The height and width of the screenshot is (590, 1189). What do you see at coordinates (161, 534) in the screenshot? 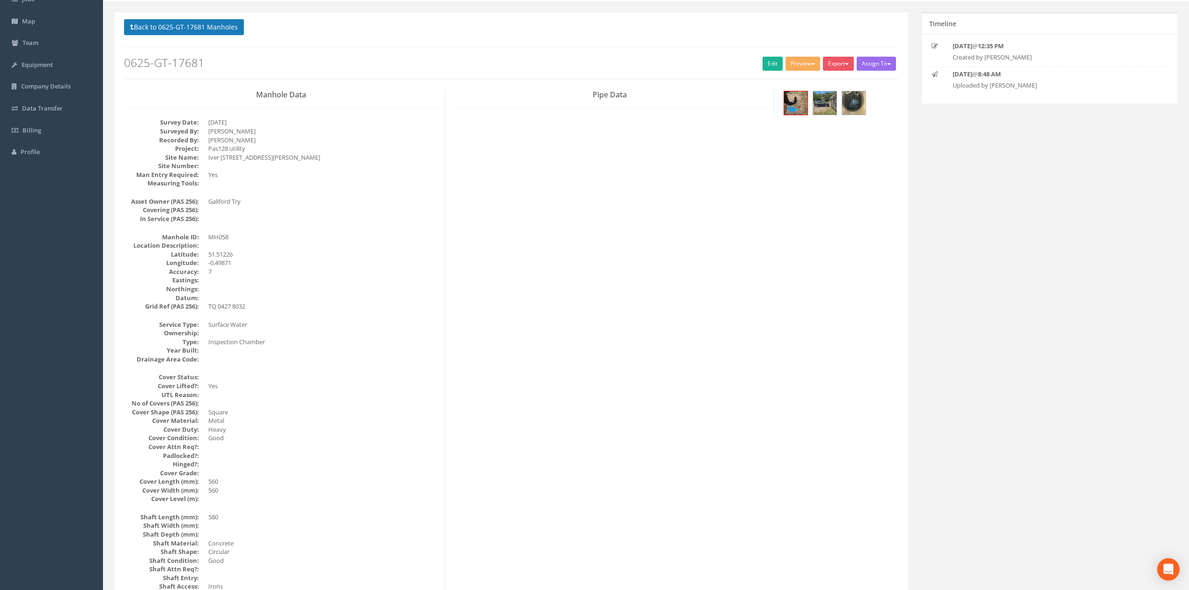
I see `dt: Shaft Depth (mm):` at bounding box center [161, 534].